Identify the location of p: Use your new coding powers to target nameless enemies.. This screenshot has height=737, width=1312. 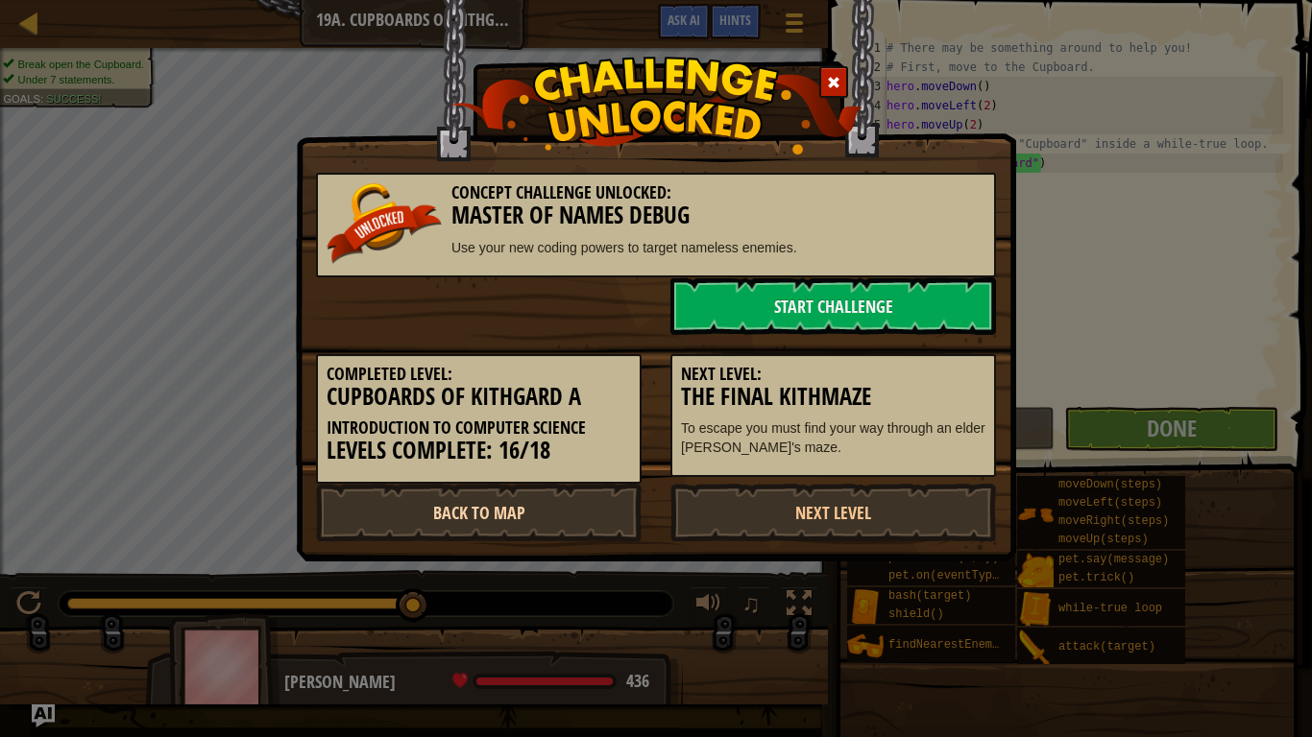
(656, 248).